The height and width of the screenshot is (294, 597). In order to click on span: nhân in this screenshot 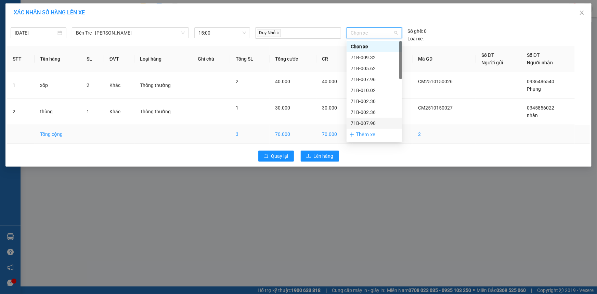, I will do `click(532, 115)`.